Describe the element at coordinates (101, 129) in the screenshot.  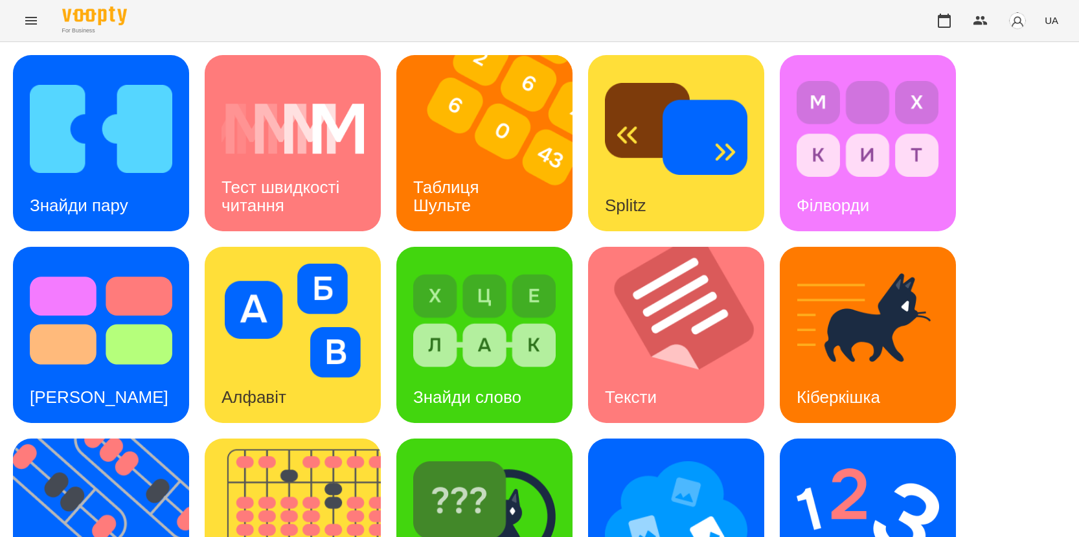
I see `img: Знайди пару` at that location.